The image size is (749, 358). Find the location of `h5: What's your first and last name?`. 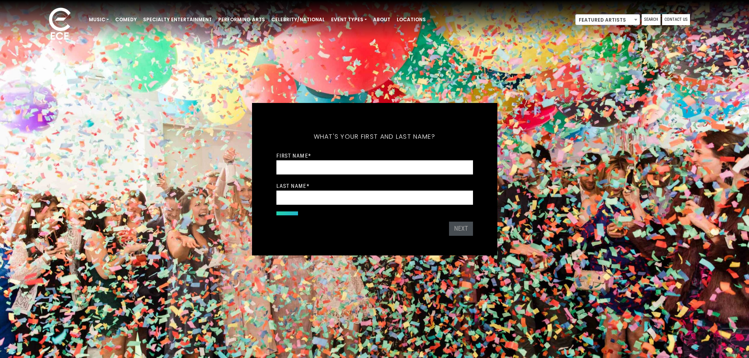

h5: What's your first and last name? is located at coordinates (375, 137).